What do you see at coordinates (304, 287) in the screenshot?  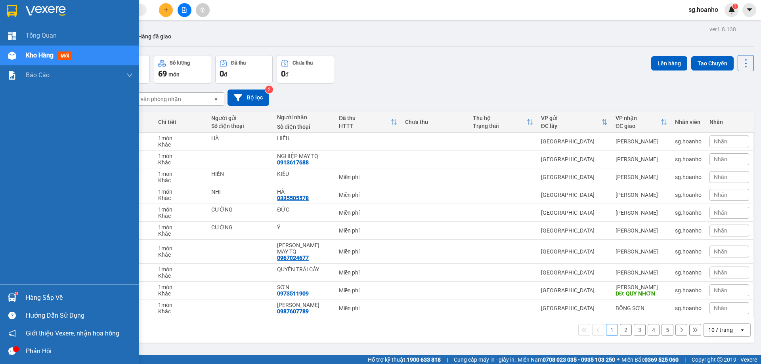 I see `div: SƠN` at bounding box center [304, 287].